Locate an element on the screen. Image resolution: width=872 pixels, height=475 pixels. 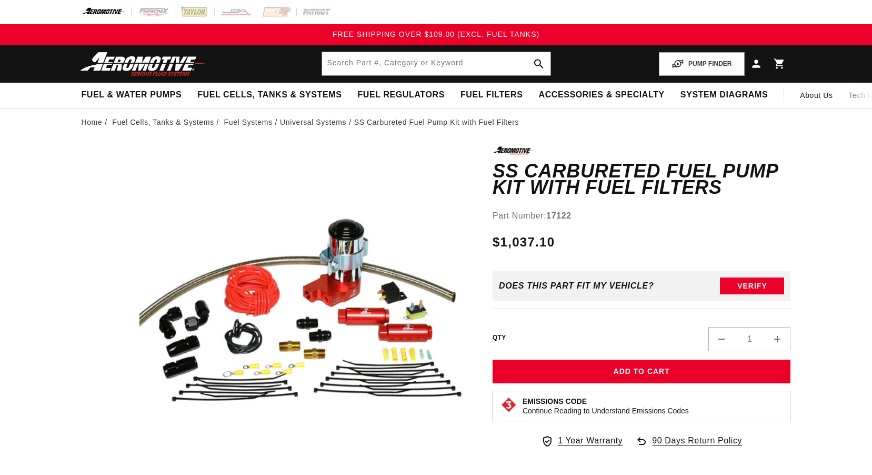
li: SS Carbureted Fuel Pump Kit with Fuel Filters is located at coordinates (436, 122).